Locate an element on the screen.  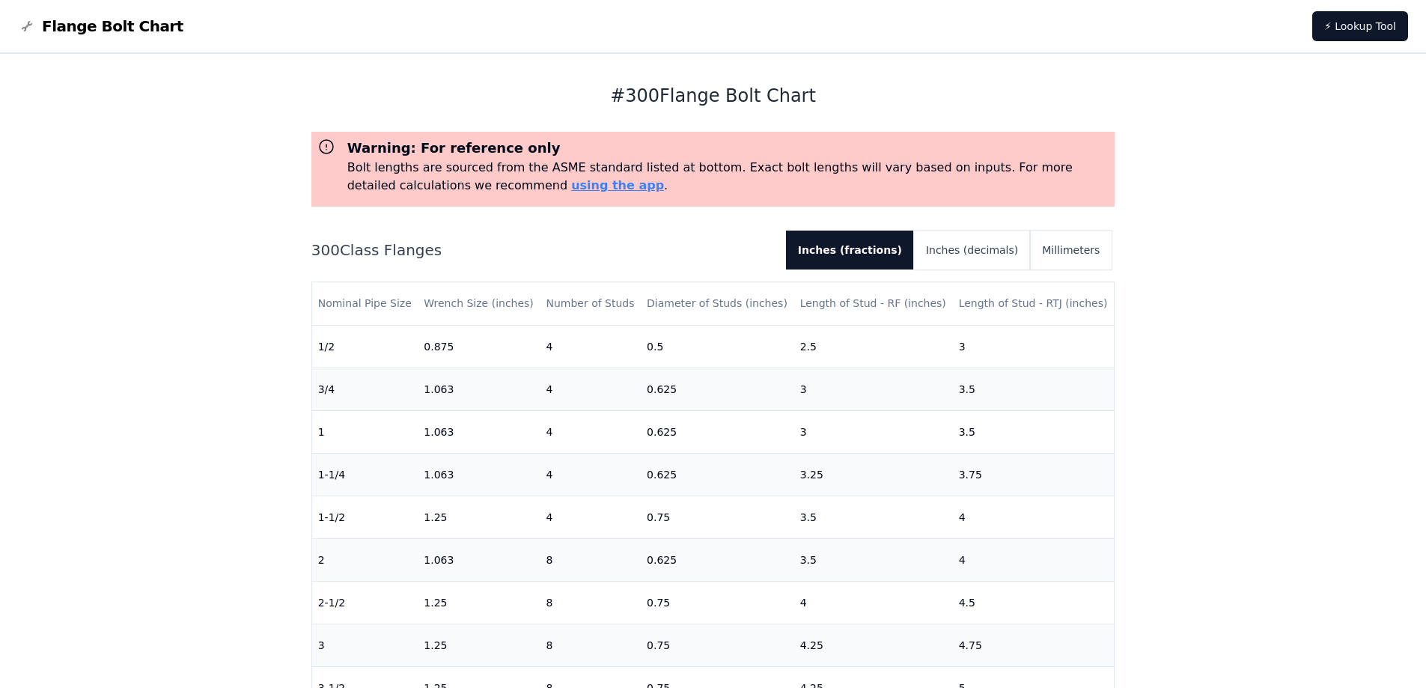
th: Nominal Pipe Size is located at coordinates (365, 303).